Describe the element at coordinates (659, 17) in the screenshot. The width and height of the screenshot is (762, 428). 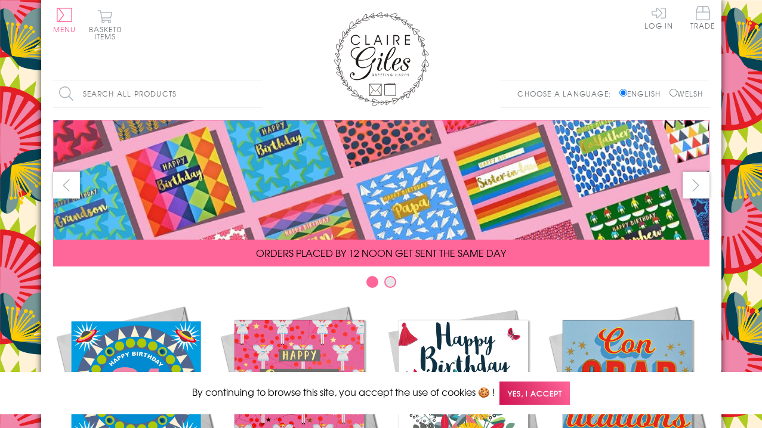
I see `a: Log In` at that location.